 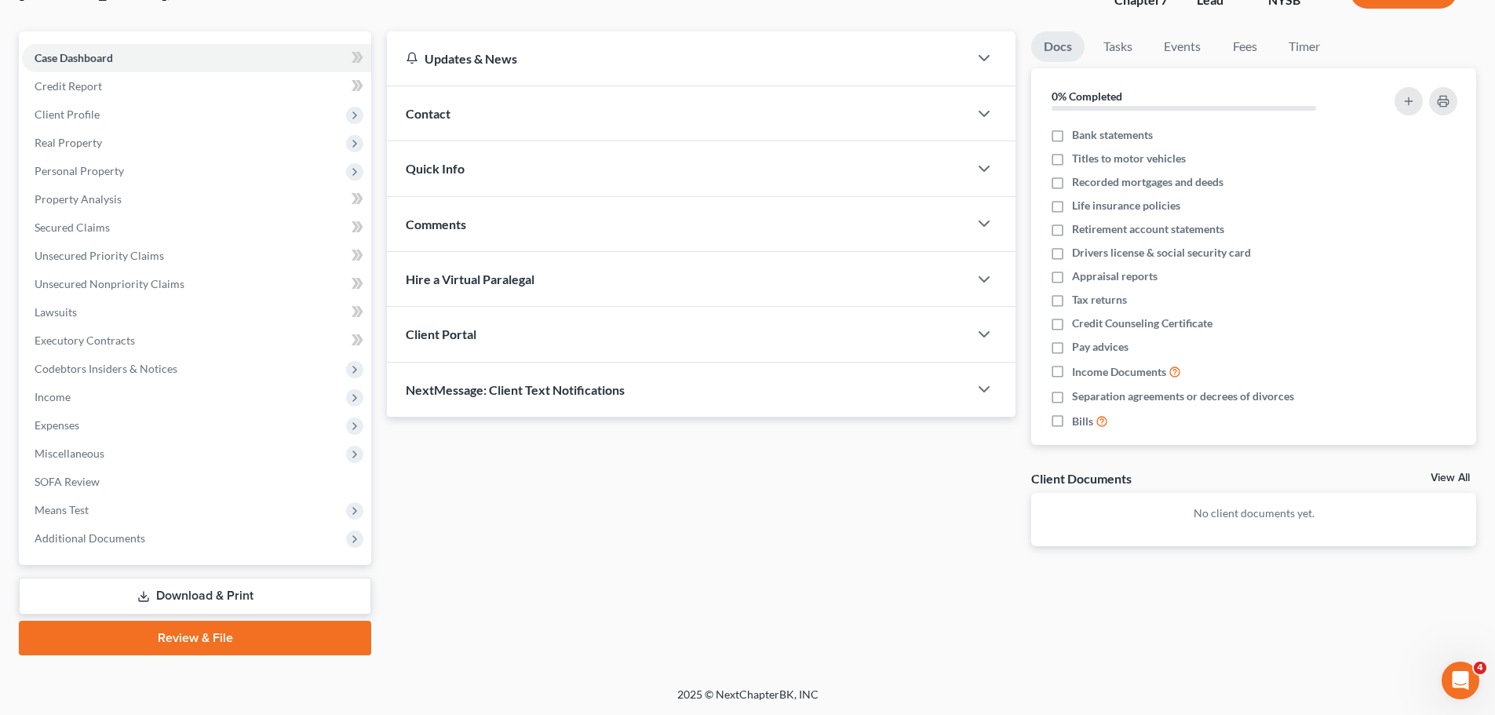 I want to click on div: Client Documents, so click(x=1081, y=478).